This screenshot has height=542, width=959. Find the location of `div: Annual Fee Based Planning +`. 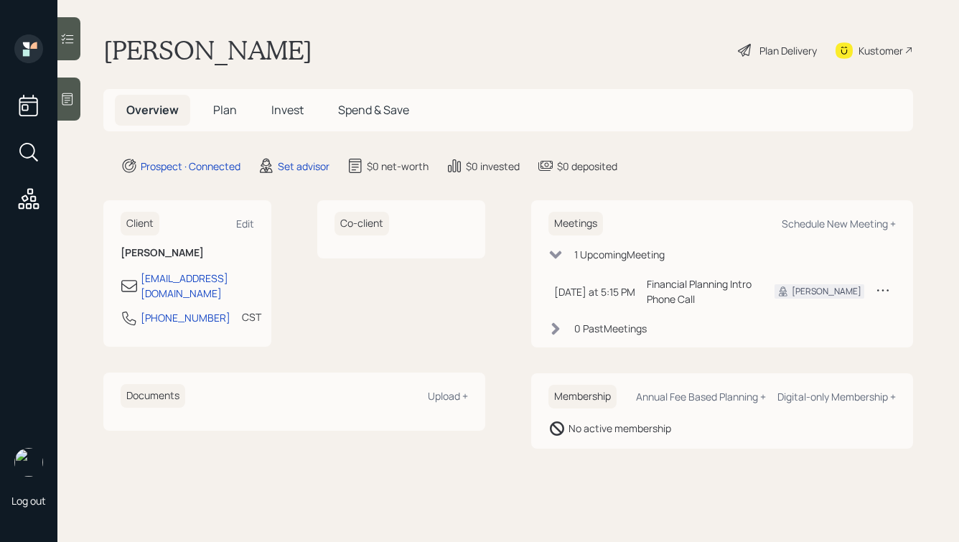

div: Annual Fee Based Planning + is located at coordinates (700, 396).